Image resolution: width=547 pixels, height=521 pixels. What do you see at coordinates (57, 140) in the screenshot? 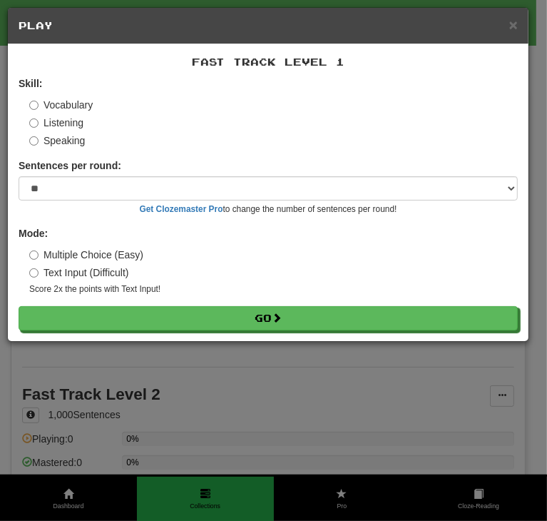
I see `label: Speaking` at bounding box center [57, 140].